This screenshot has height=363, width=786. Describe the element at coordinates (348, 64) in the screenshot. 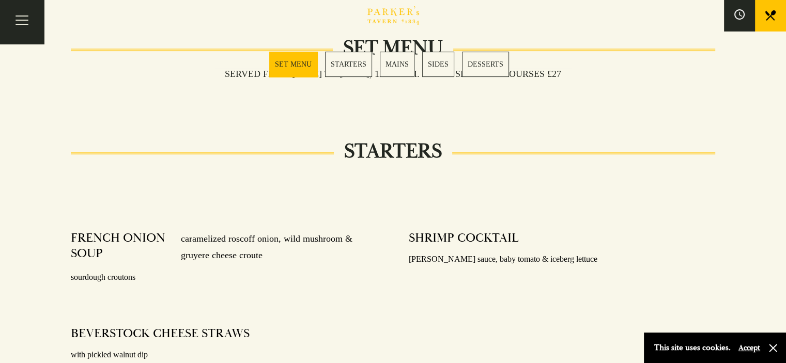

I see `a: 2 / 5` at that location.